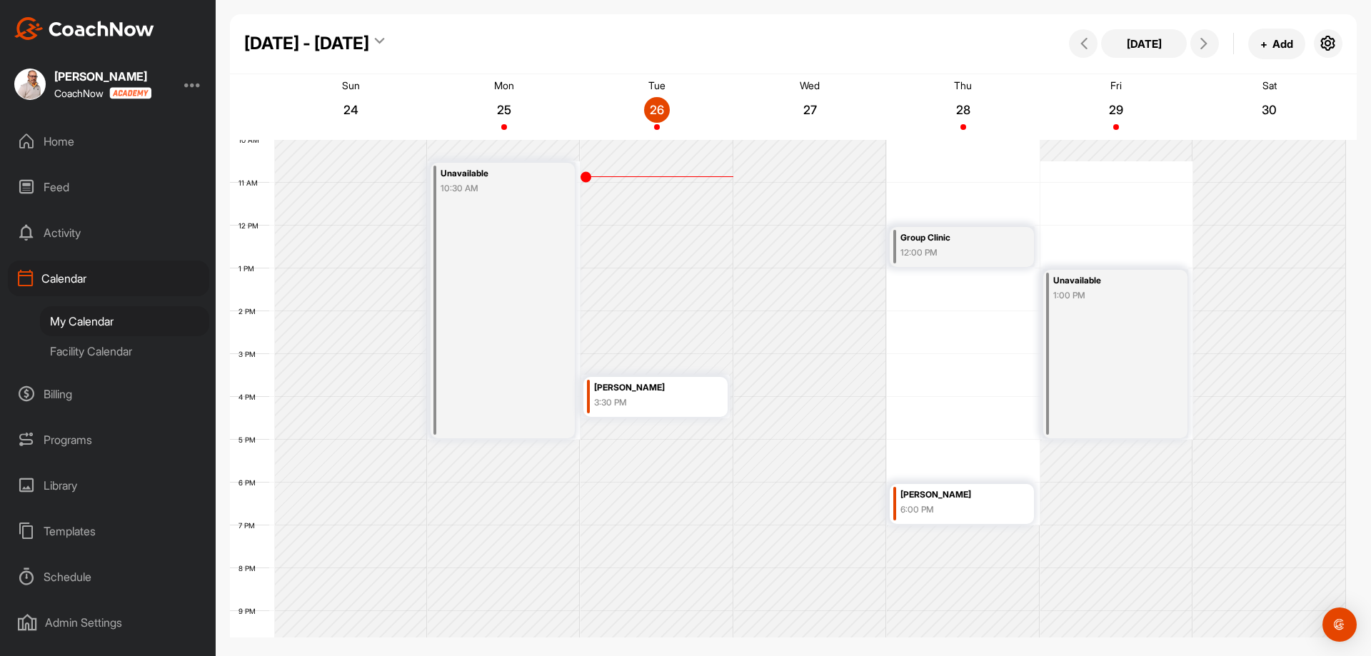 This screenshot has width=1371, height=656. Describe the element at coordinates (1269, 110) in the screenshot. I see `p: 30` at that location.